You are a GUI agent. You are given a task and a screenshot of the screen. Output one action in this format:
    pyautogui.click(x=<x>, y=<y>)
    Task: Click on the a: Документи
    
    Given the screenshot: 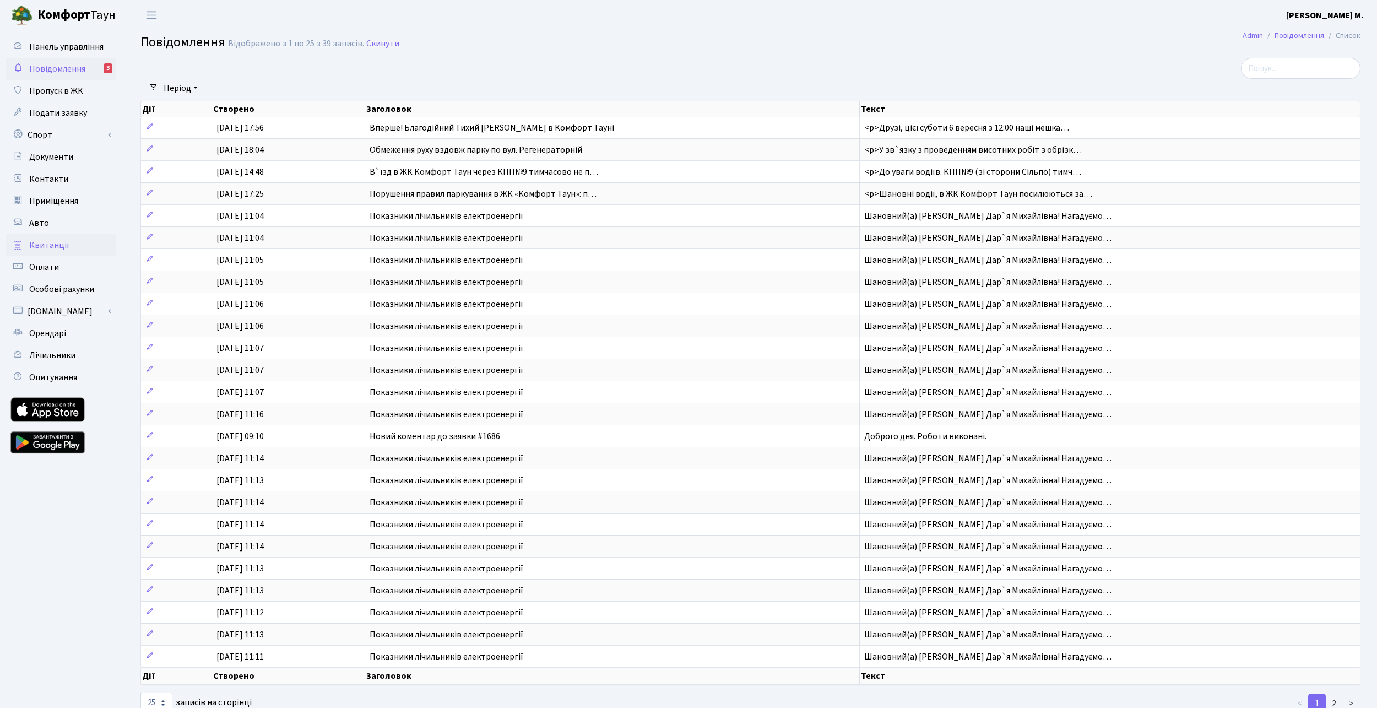 What is the action you would take?
    pyautogui.click(x=61, y=157)
    